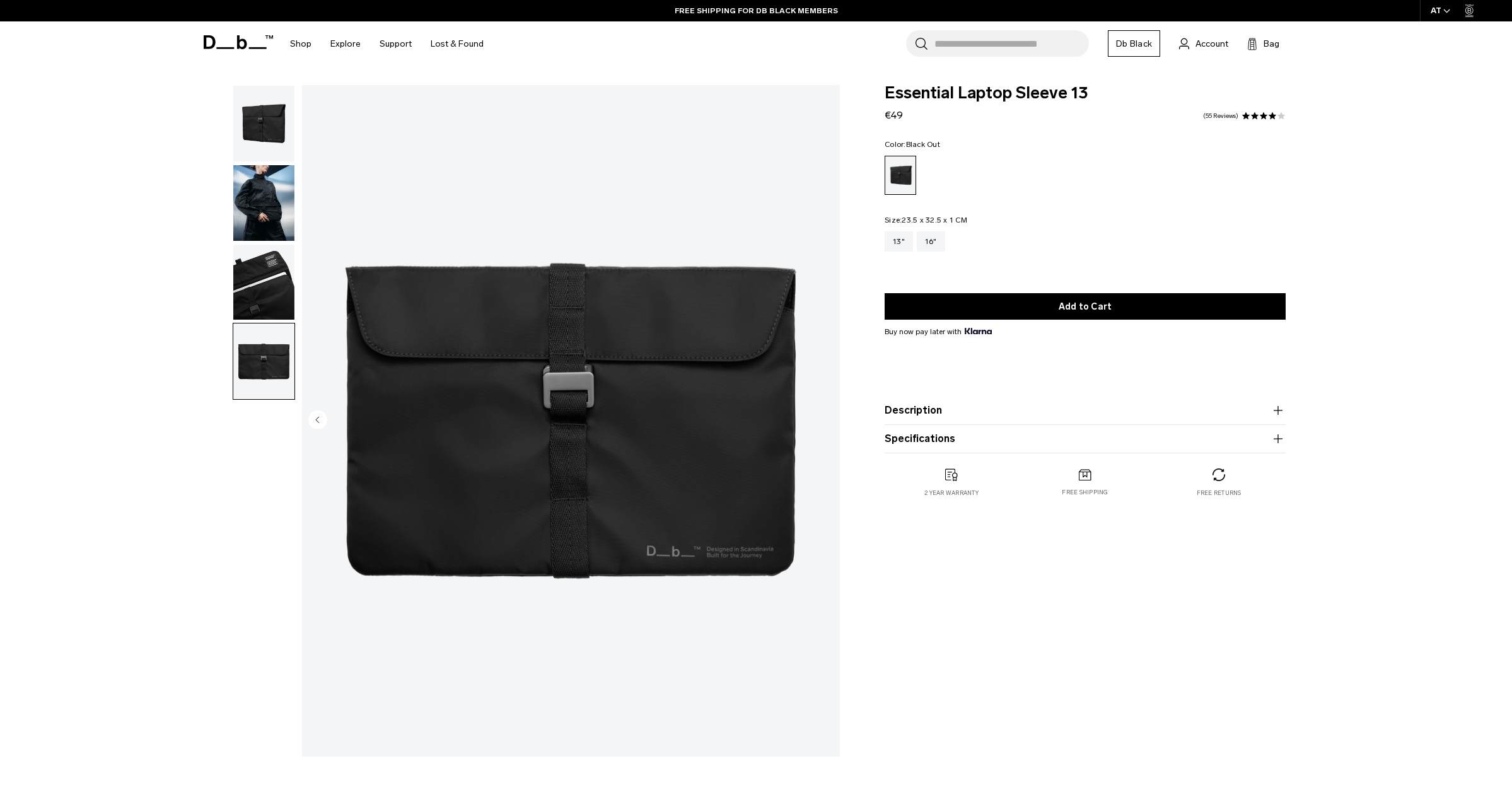 The height and width of the screenshot is (802, 1512). Describe the element at coordinates (926, 220) in the screenshot. I see `legend: Size:` at that location.